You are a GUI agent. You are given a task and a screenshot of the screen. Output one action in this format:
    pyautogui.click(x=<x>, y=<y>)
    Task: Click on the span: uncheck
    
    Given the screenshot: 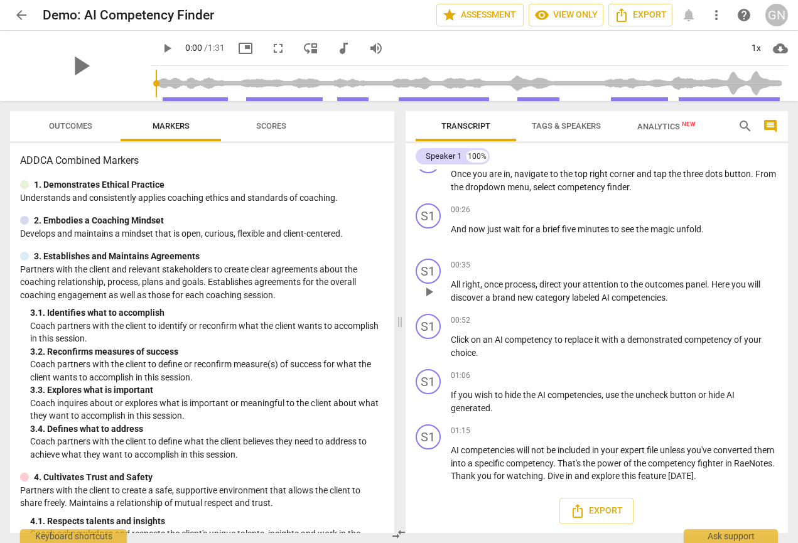 What is the action you would take?
    pyautogui.click(x=652, y=395)
    